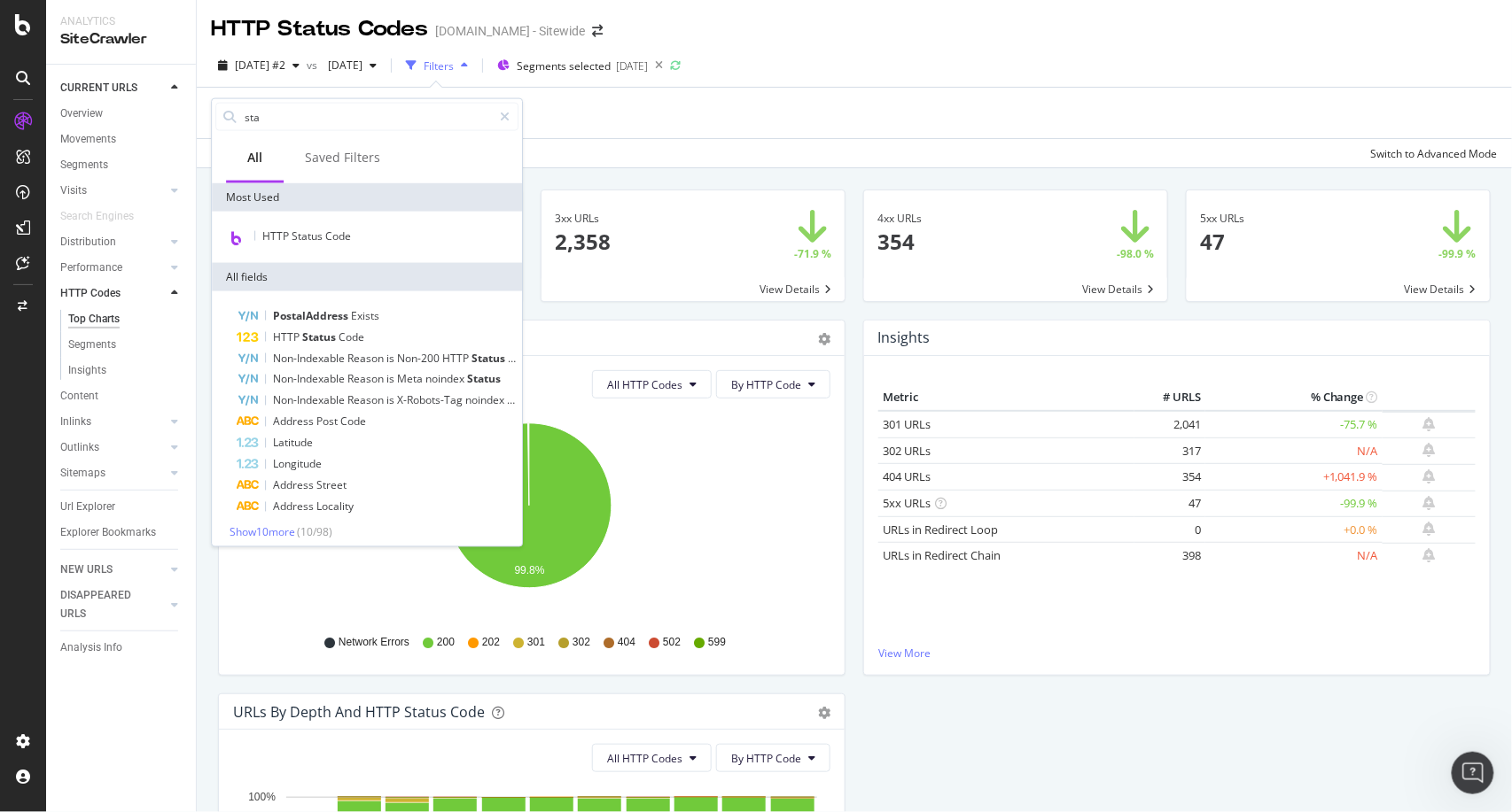 The image size is (1512, 812). I want to click on div: Explorer Bookmarks, so click(108, 532).